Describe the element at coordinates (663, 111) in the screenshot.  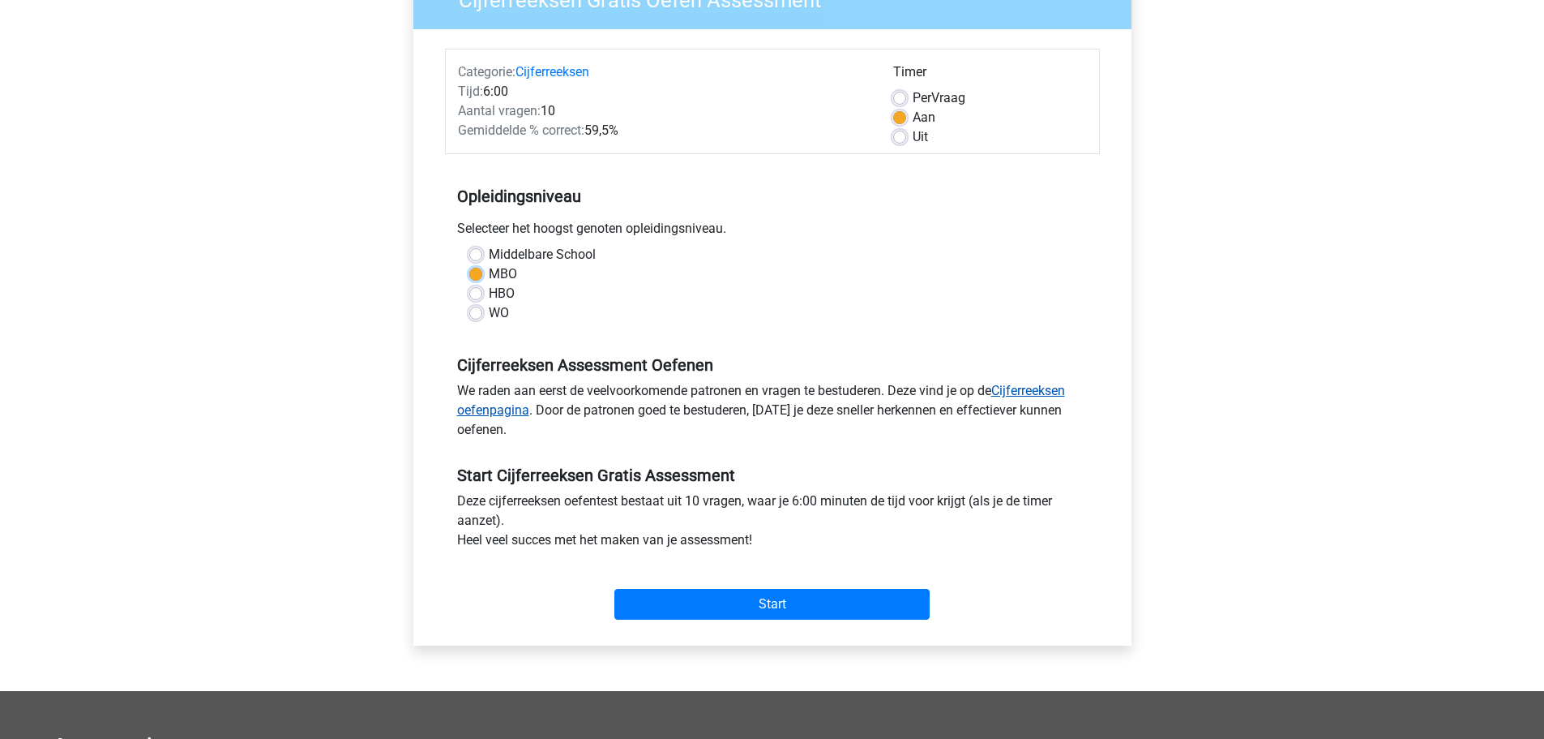
I see `div: 10` at that location.